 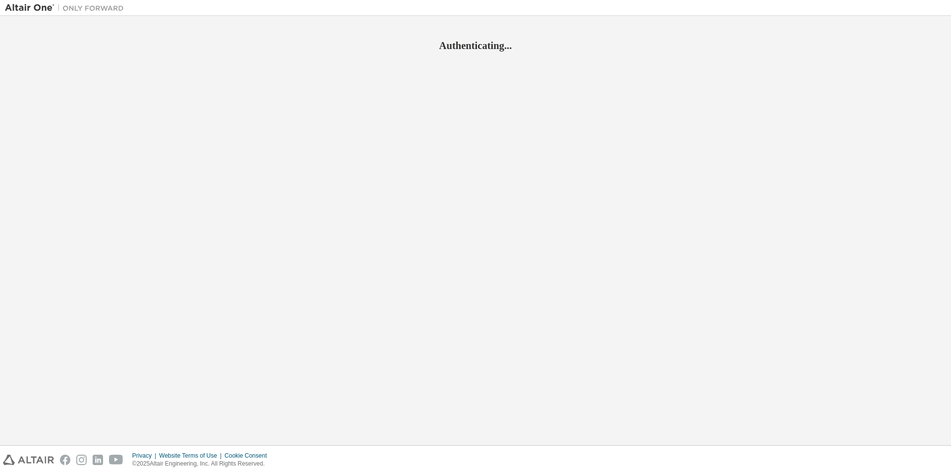 What do you see at coordinates (67, 8) in the screenshot?
I see `img: Altair One` at bounding box center [67, 8].